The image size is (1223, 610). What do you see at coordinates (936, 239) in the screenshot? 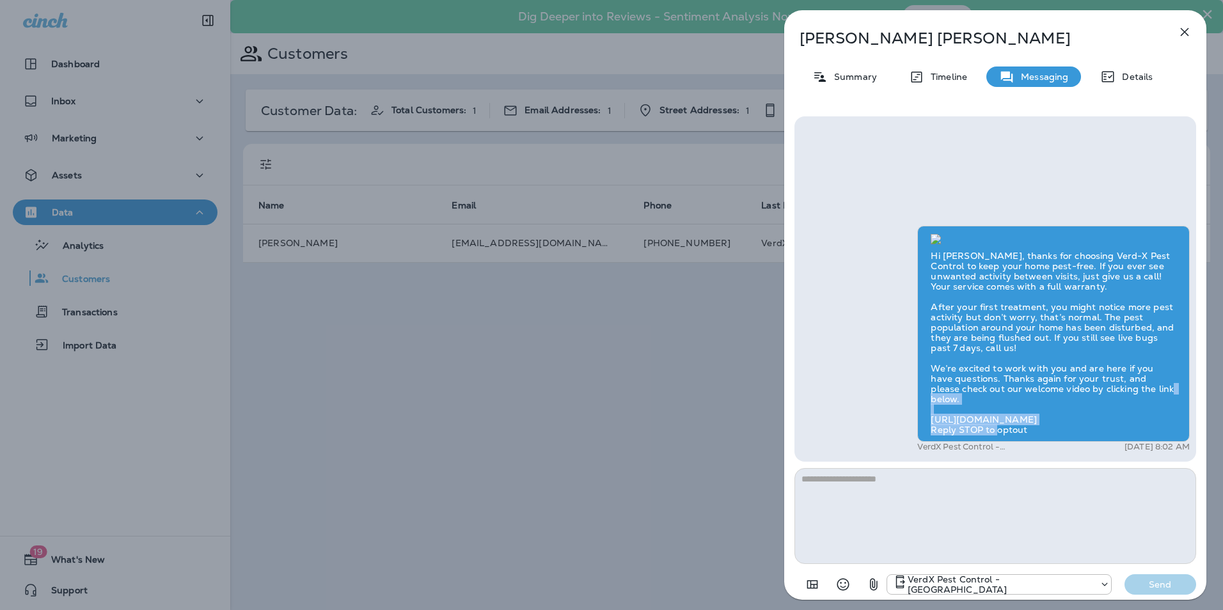
I see `img: twilio-download` at bounding box center [936, 239].